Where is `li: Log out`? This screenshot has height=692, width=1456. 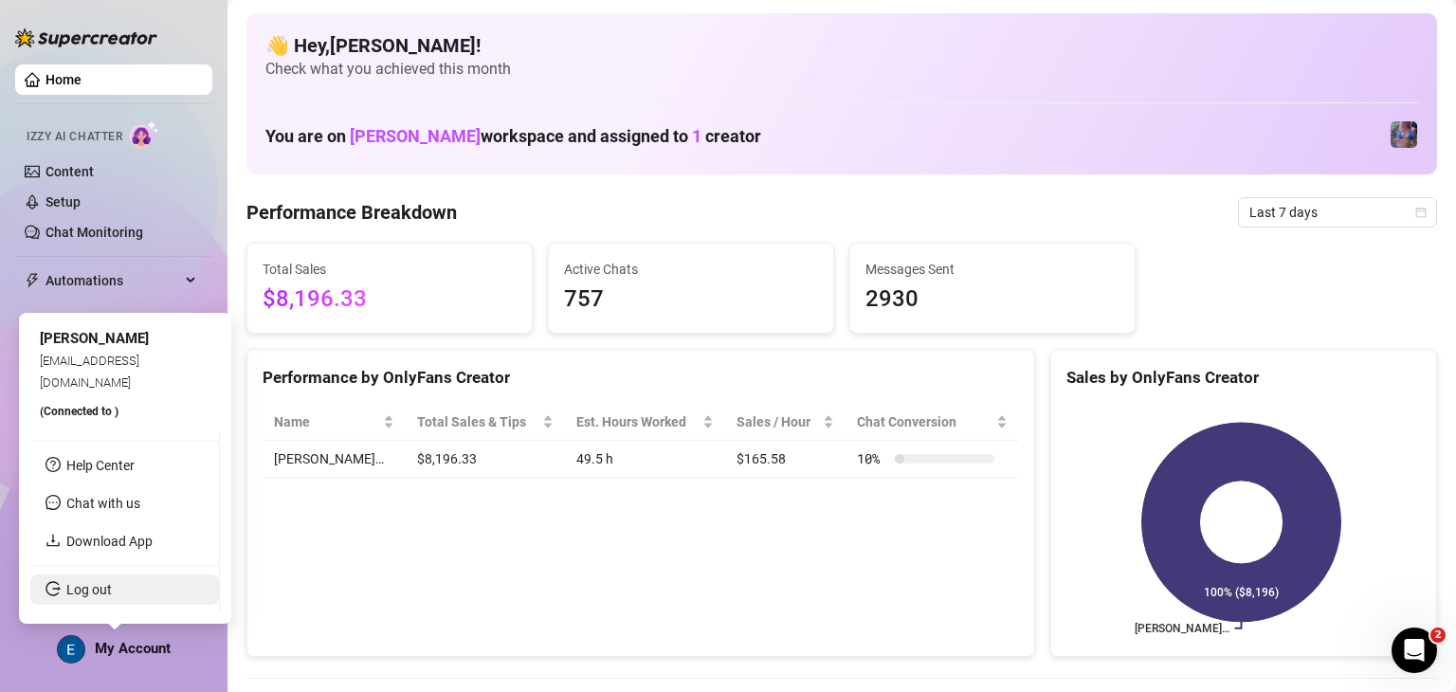 li: Log out is located at coordinates (124, 590).